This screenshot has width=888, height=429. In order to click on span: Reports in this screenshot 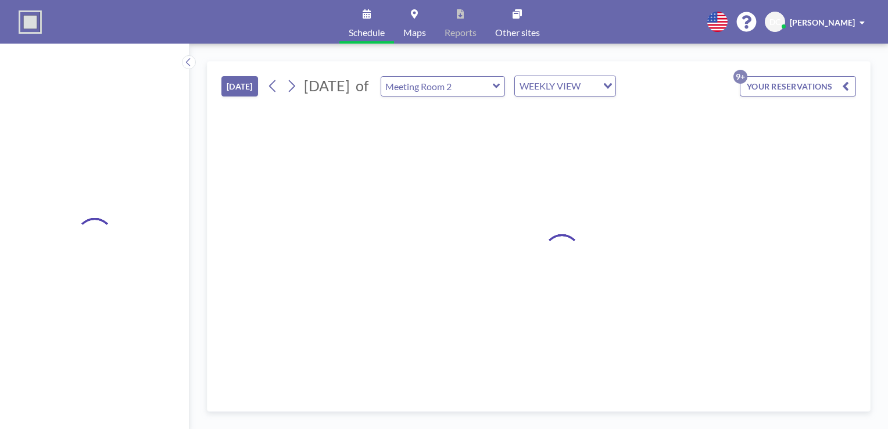, I will do `click(460, 33)`.